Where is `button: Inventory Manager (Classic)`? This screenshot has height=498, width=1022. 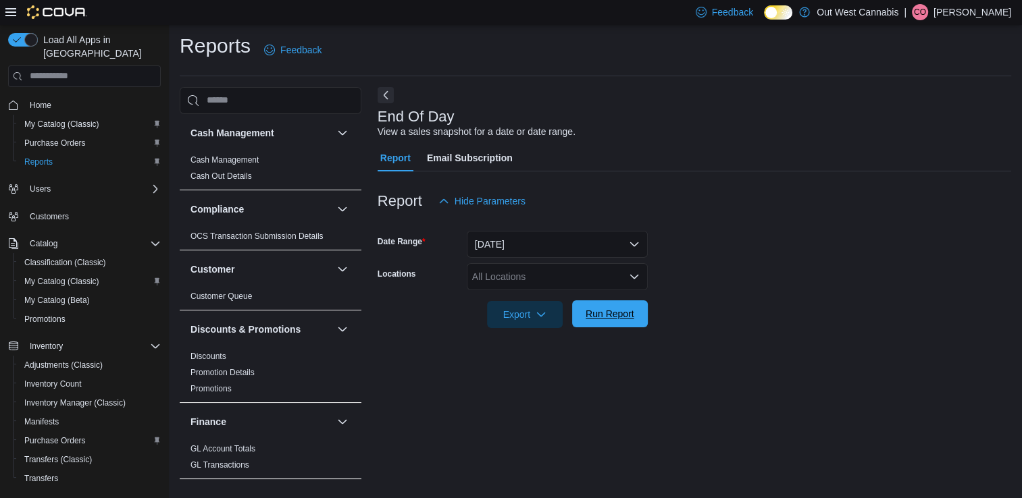
button: Inventory Manager (Classic) is located at coordinates (90, 403).